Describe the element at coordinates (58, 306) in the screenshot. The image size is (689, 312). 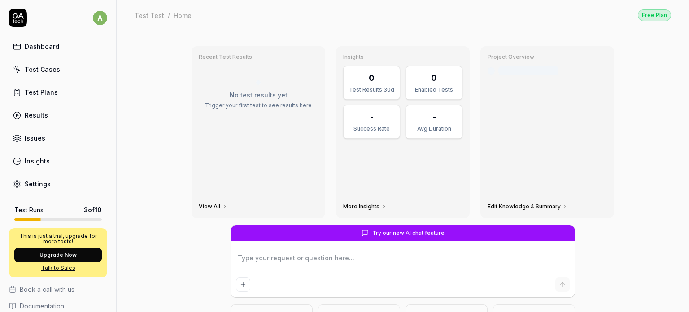
I see `a: Documentation` at that location.